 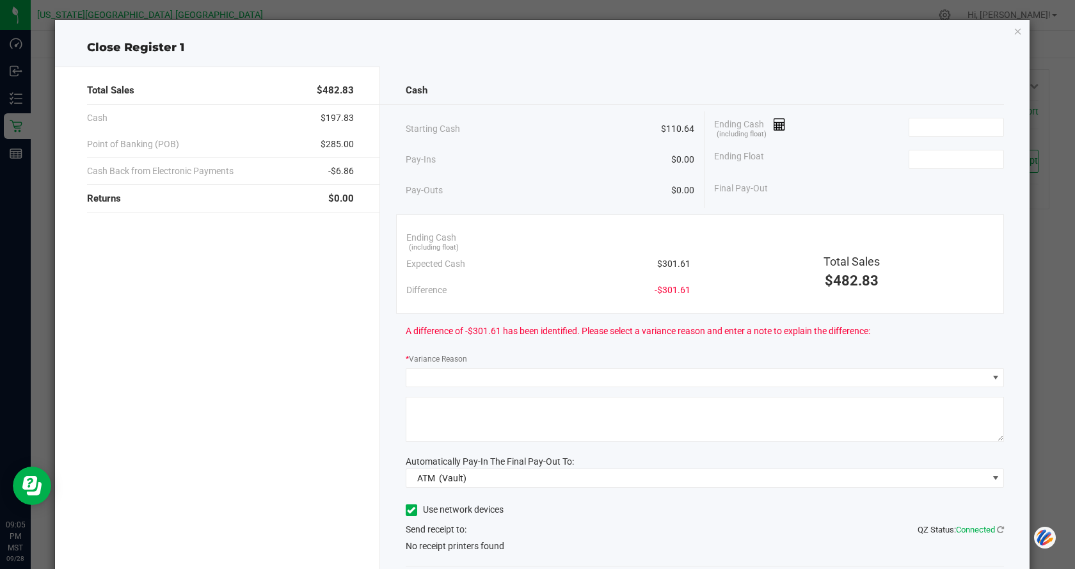 I want to click on label: Use network devices, so click(x=454, y=509).